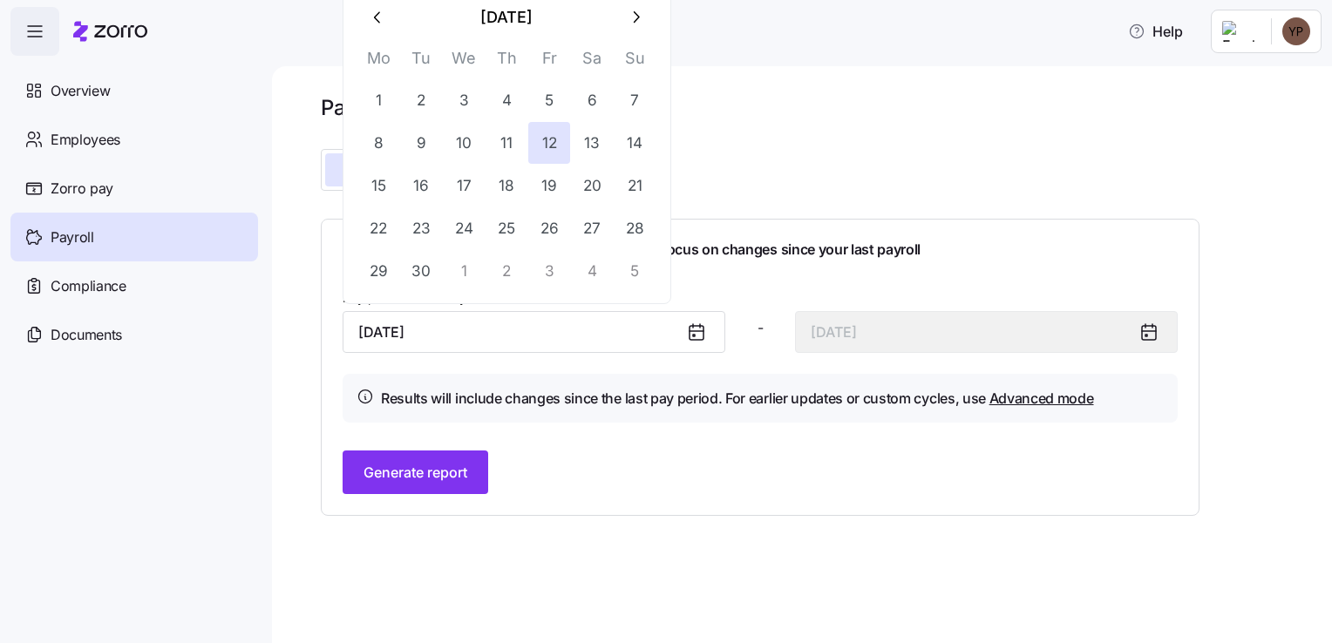  Describe the element at coordinates (464, 62) in the screenshot. I see `th: We` at that location.